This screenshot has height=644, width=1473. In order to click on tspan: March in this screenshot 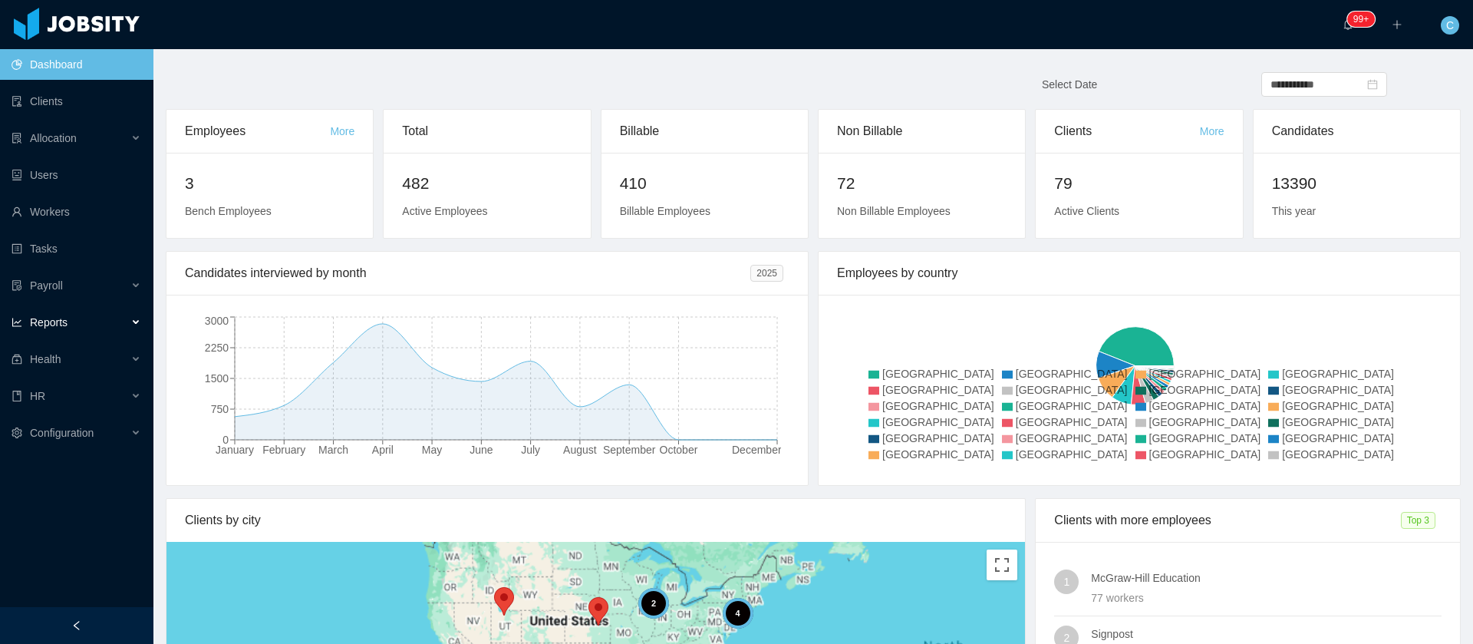, I will do `click(333, 450)`.